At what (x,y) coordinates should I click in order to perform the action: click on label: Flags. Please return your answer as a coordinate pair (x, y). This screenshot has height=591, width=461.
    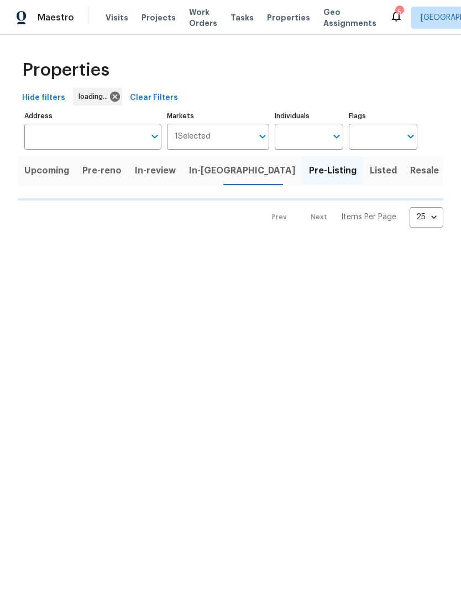
    Looking at the image, I should click on (383, 116).